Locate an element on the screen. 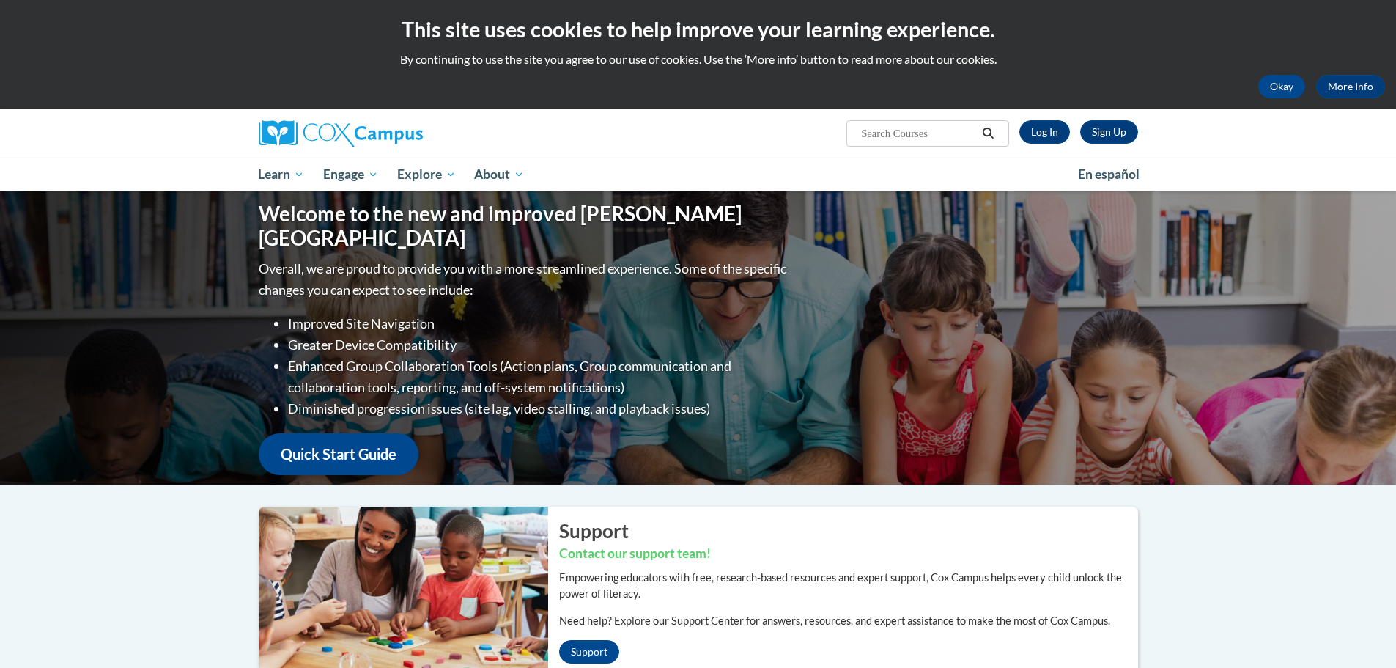 This screenshot has height=668, width=1396. h3: Contact our support team! is located at coordinates (849, 553).